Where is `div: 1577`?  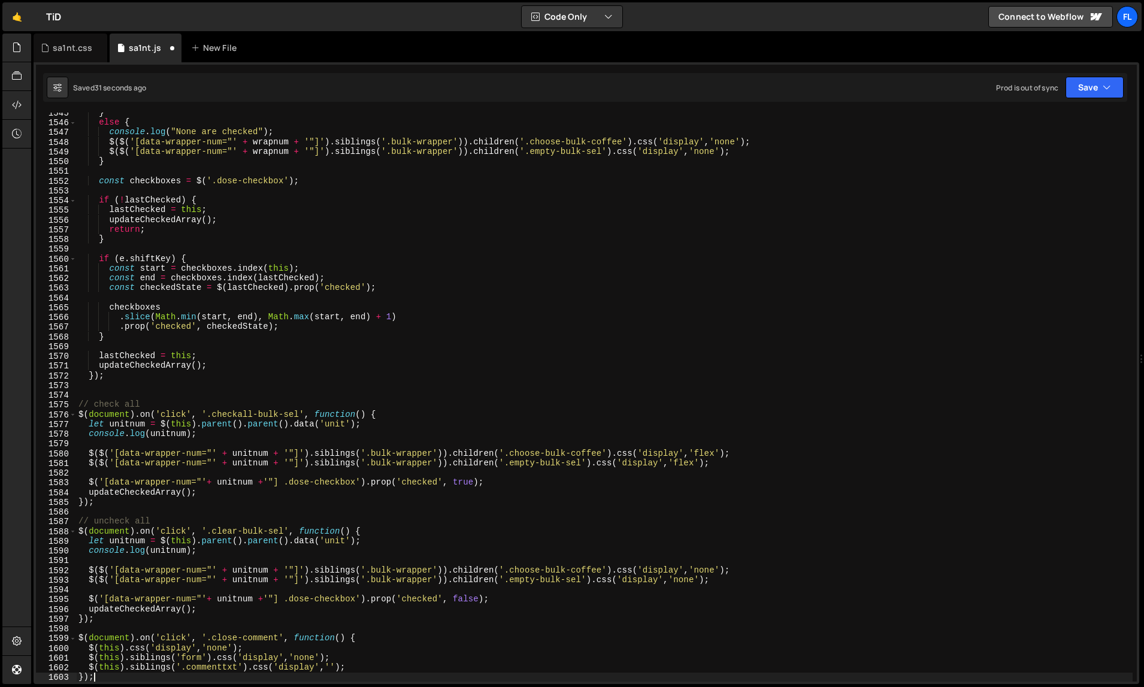
div: 1577 is located at coordinates (56, 425).